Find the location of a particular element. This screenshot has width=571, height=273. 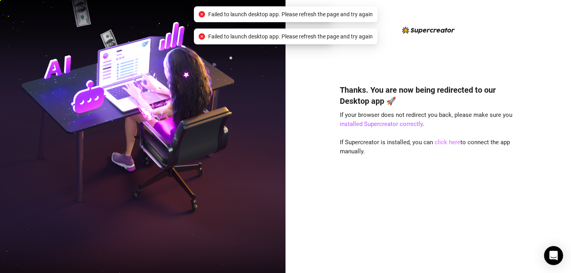

span: If your browser does not redirect you back, please make sure you . is located at coordinates (426, 120).